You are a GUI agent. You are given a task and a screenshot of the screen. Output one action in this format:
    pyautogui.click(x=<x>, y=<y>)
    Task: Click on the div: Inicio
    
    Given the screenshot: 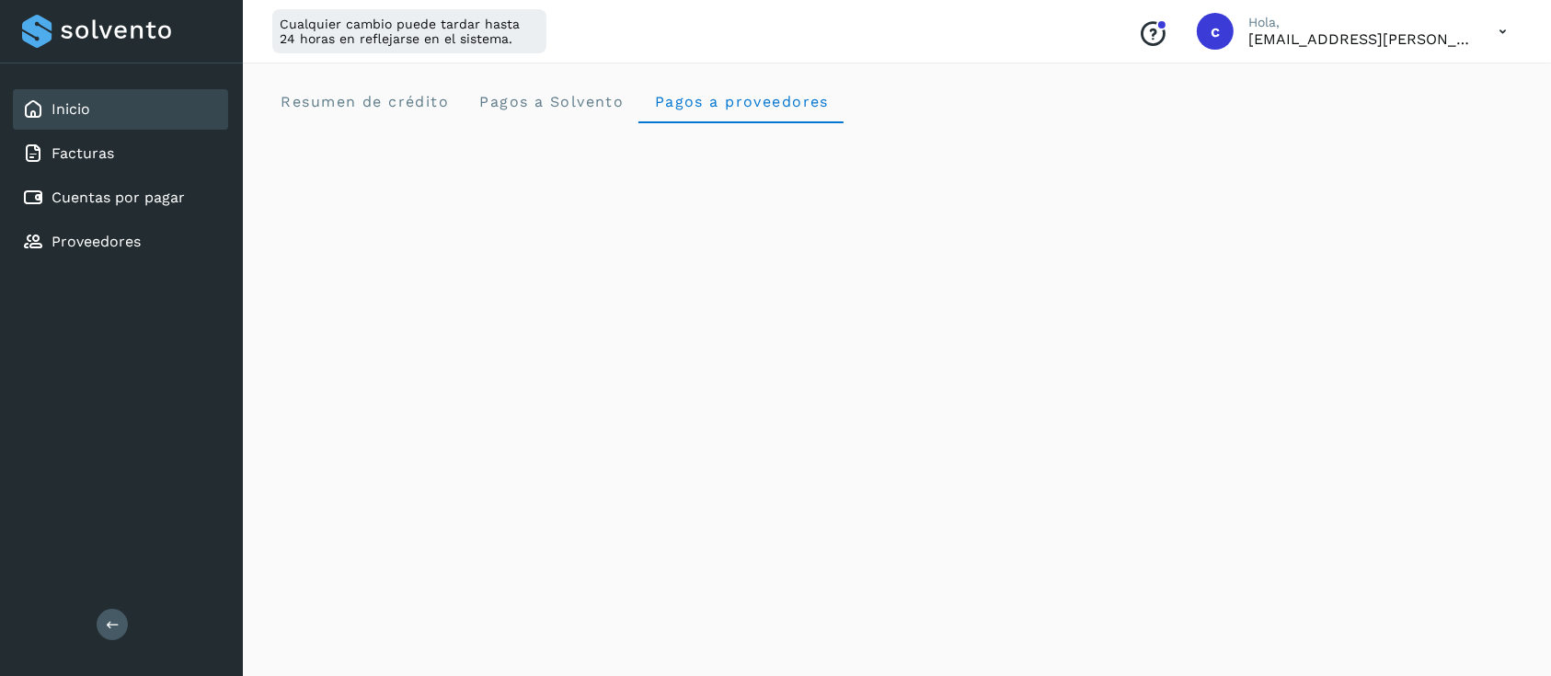 What is the action you would take?
    pyautogui.click(x=120, y=109)
    